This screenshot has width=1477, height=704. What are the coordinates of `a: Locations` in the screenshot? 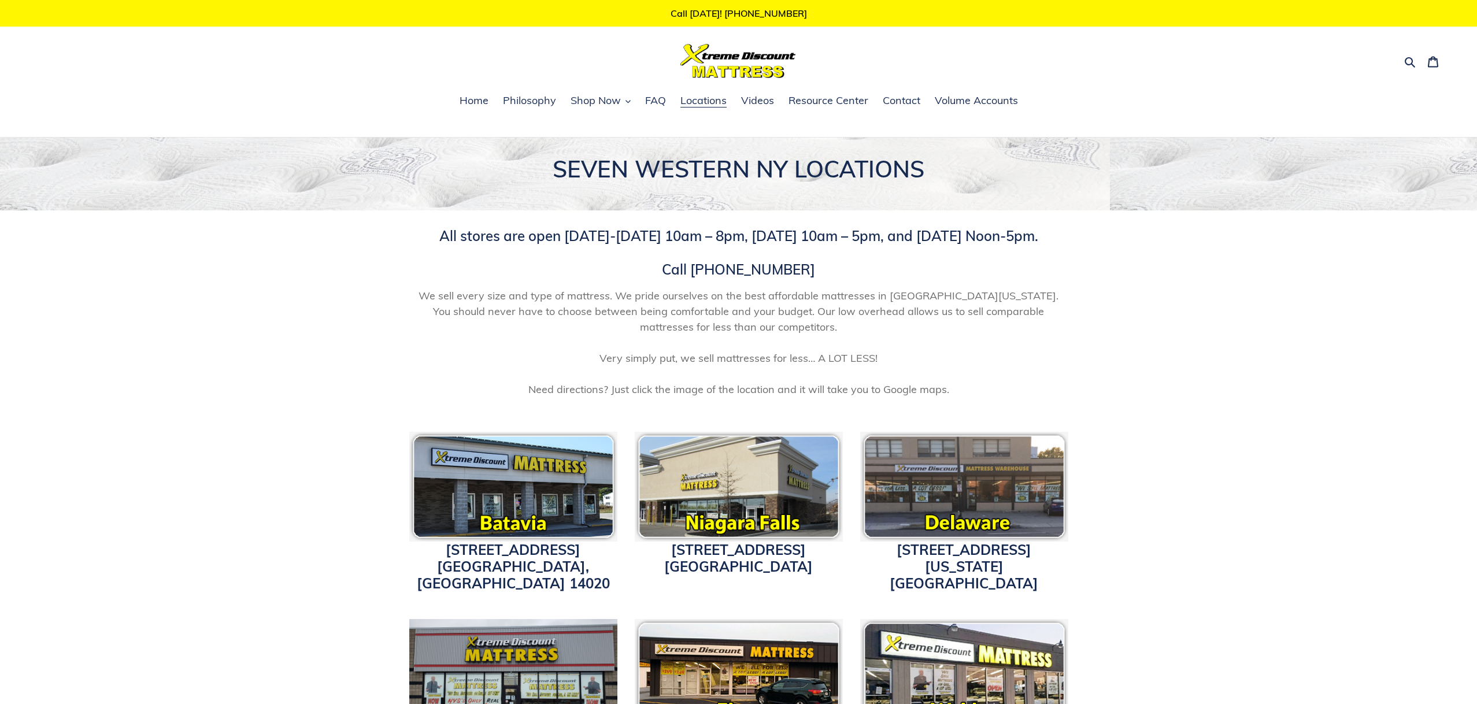 It's located at (704, 101).